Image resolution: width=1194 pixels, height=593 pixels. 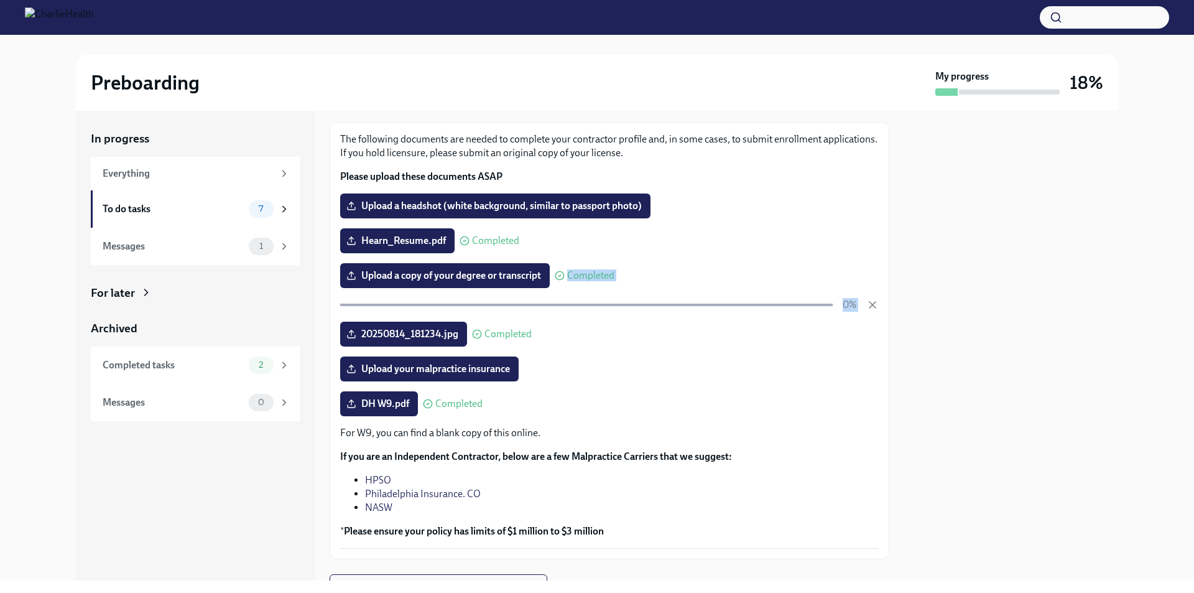 What do you see at coordinates (495, 206) in the screenshot?
I see `label: Upload a headshot (white background, similar to passport photo)` at bounding box center [495, 206].